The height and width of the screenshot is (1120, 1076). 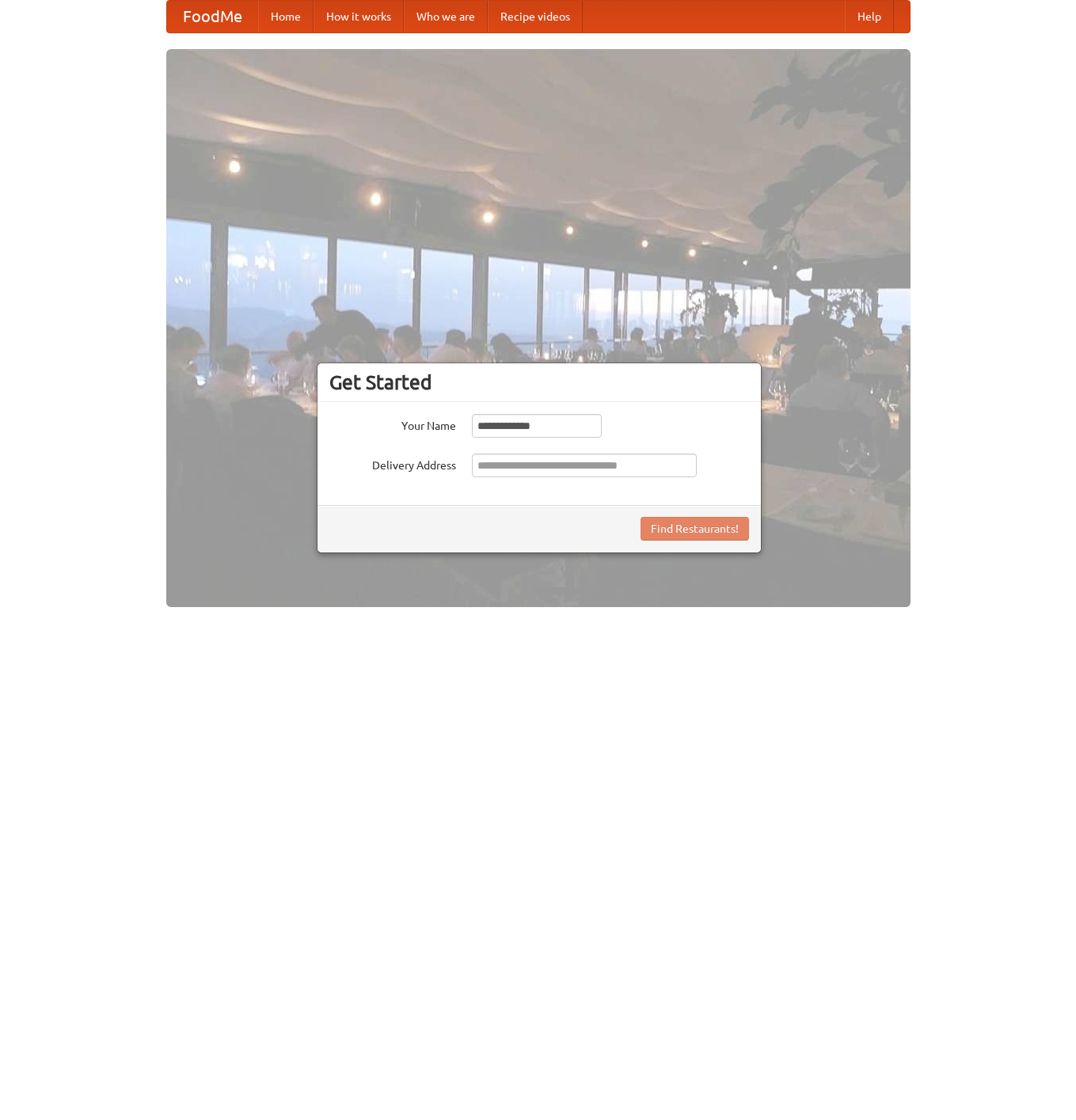 What do you see at coordinates (695, 529) in the screenshot?
I see `button: Find Restaurants!` at bounding box center [695, 529].